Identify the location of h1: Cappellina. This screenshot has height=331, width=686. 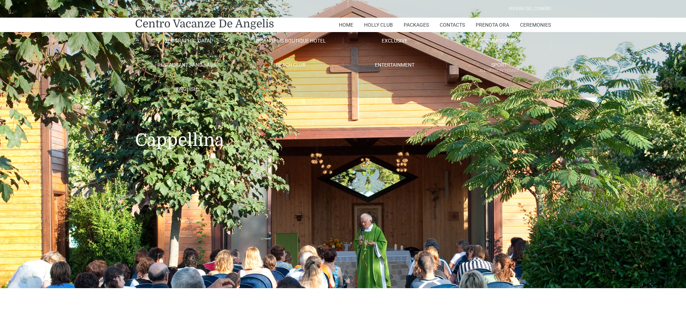
(343, 129).